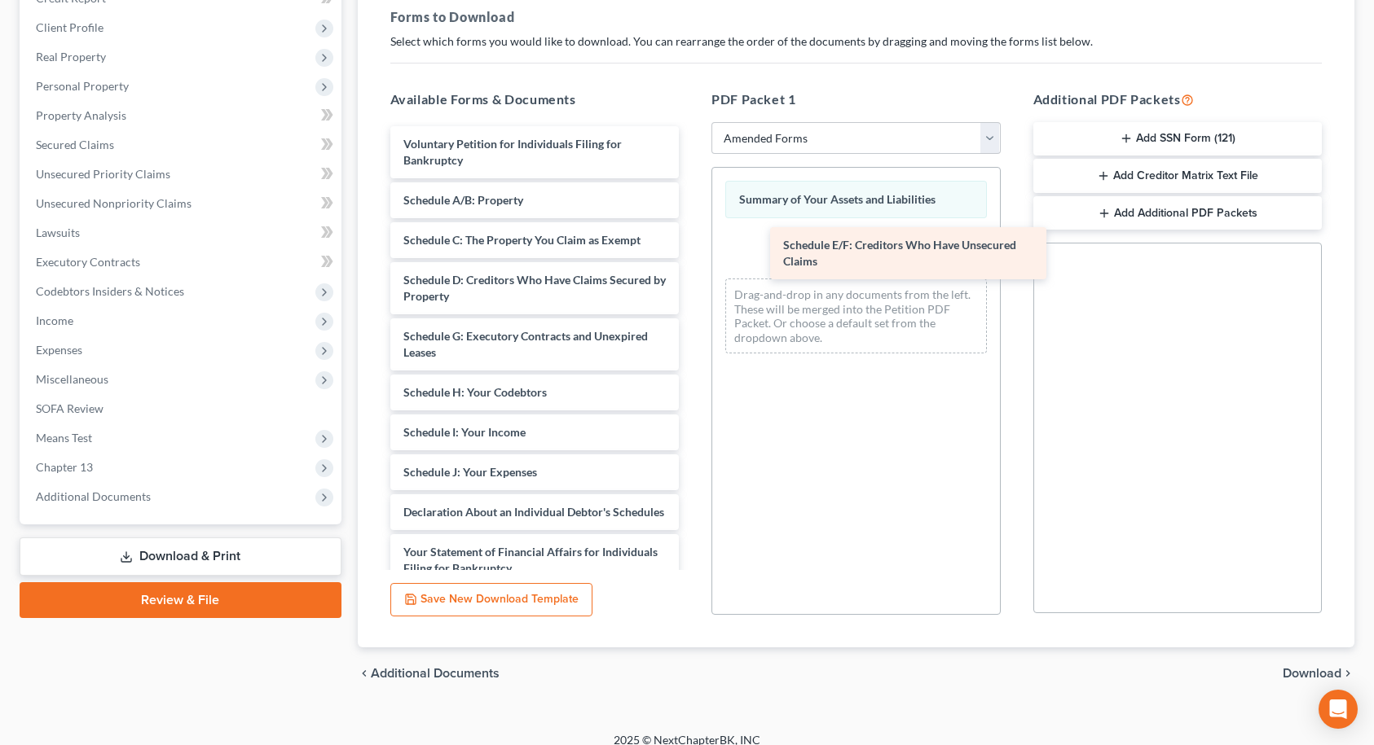 This screenshot has height=745, width=1374. What do you see at coordinates (82, 86) in the screenshot?
I see `span: Personal Property` at bounding box center [82, 86].